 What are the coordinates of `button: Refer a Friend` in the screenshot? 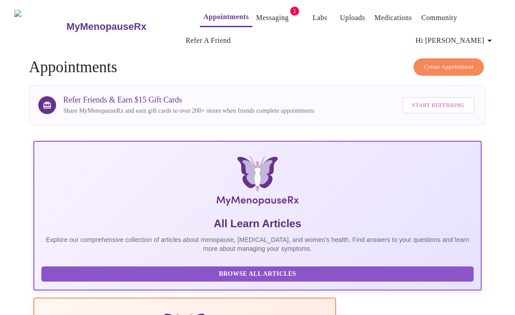 It's located at (208, 41).